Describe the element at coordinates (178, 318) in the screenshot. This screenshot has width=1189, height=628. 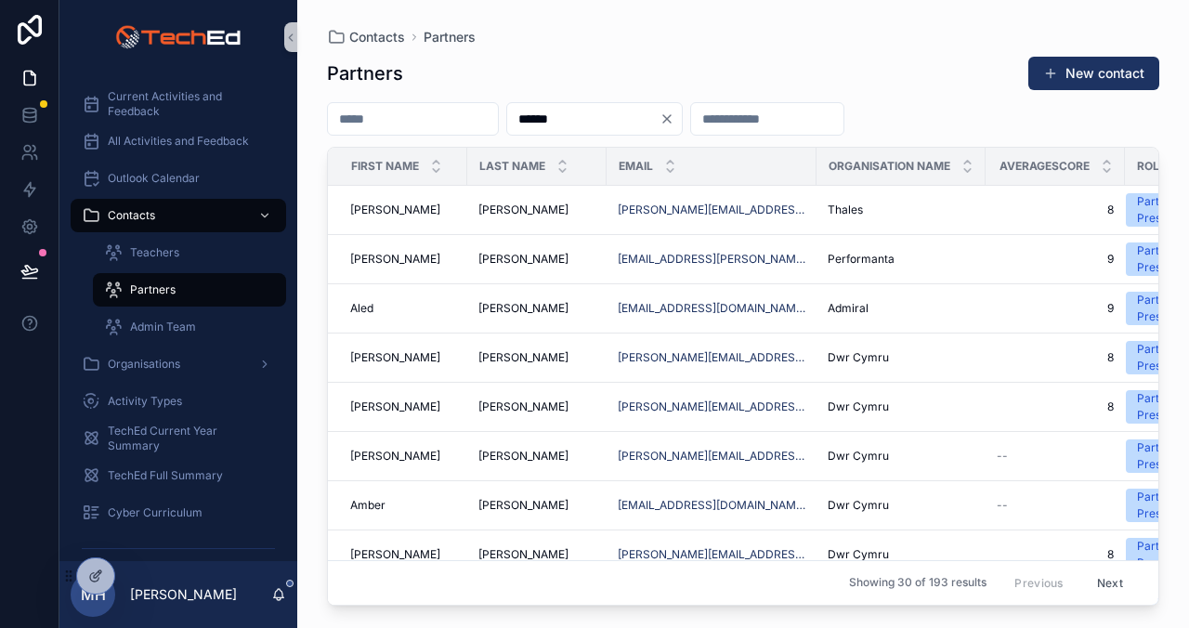
I see `div: scrollable content` at that location.